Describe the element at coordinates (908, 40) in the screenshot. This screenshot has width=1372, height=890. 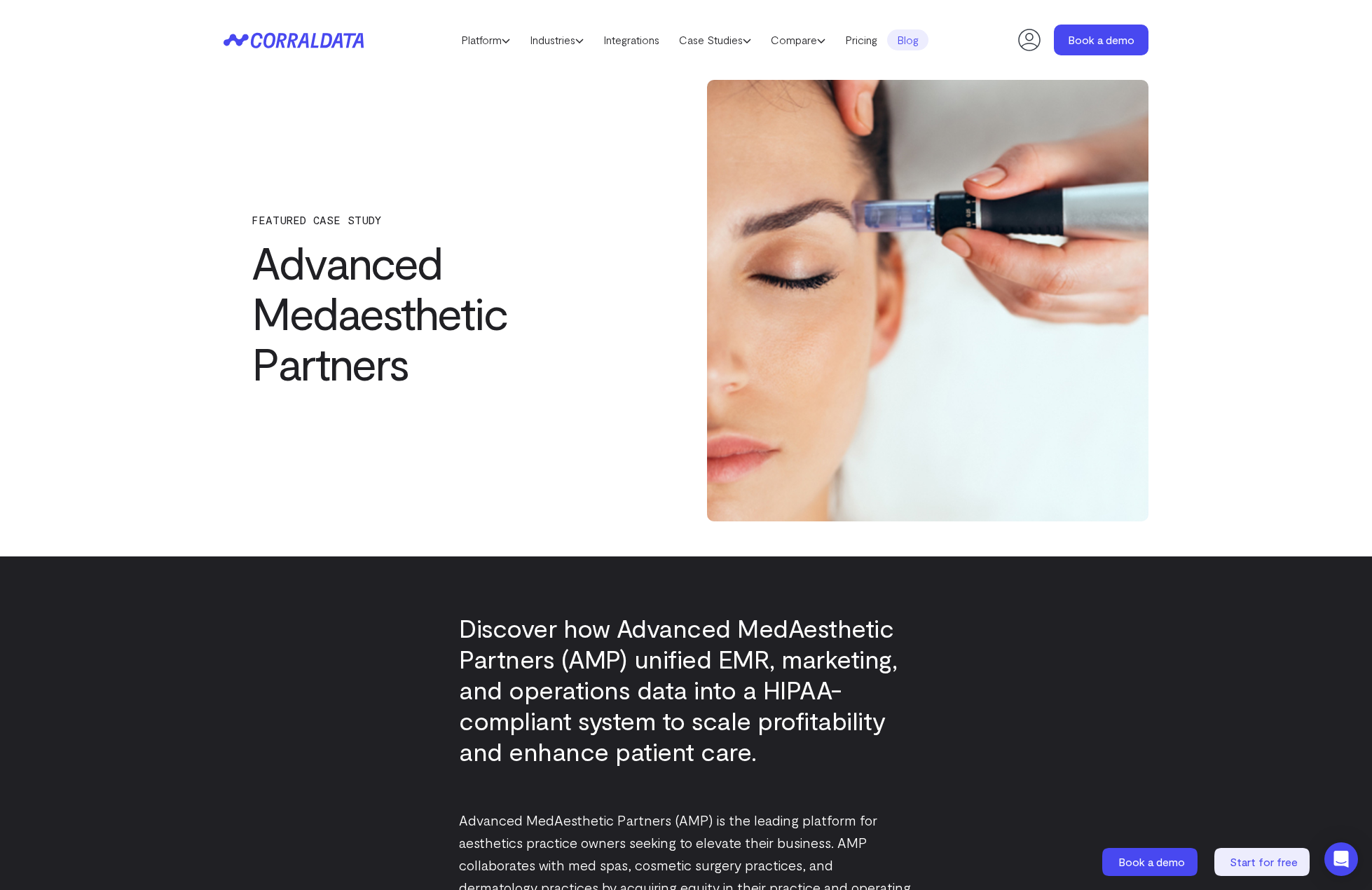
I see `a: Blog` at that location.